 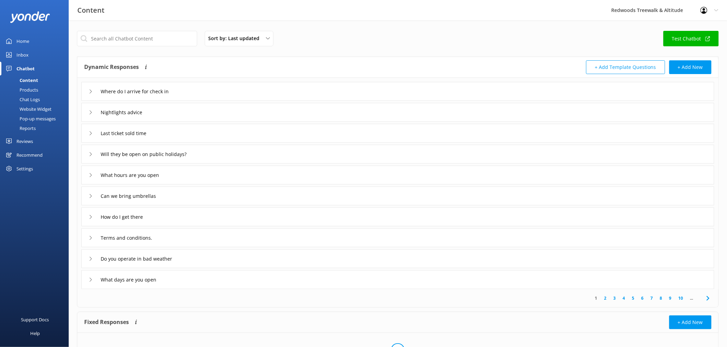 I want to click on div: Recommend, so click(x=30, y=155).